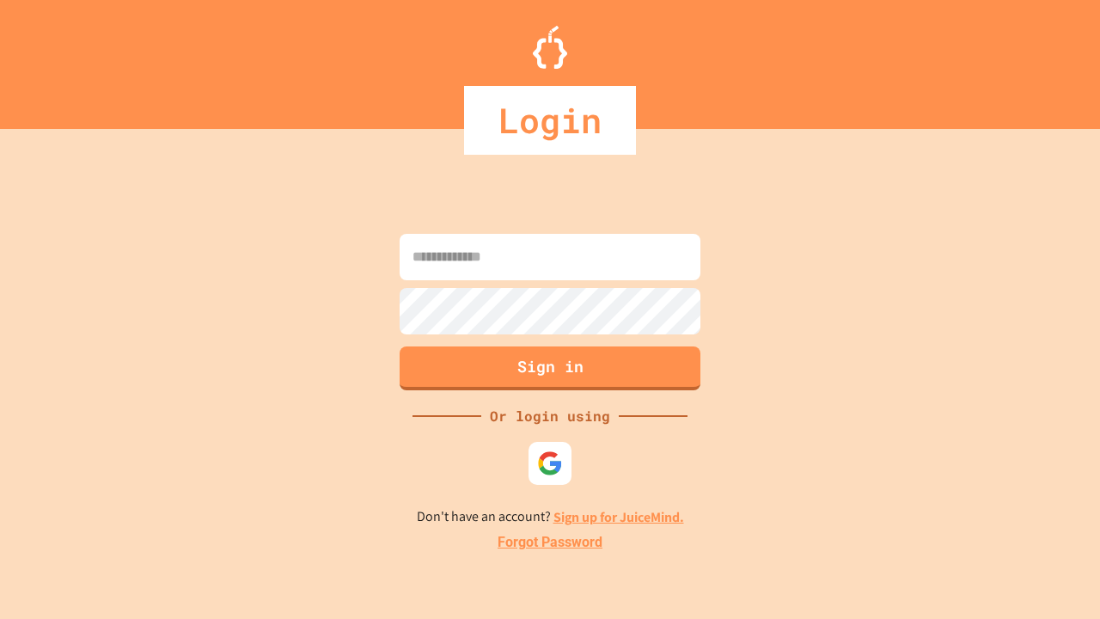 The height and width of the screenshot is (619, 1100). Describe the element at coordinates (550, 463) in the screenshot. I see `img: google-icon.svg` at that location.